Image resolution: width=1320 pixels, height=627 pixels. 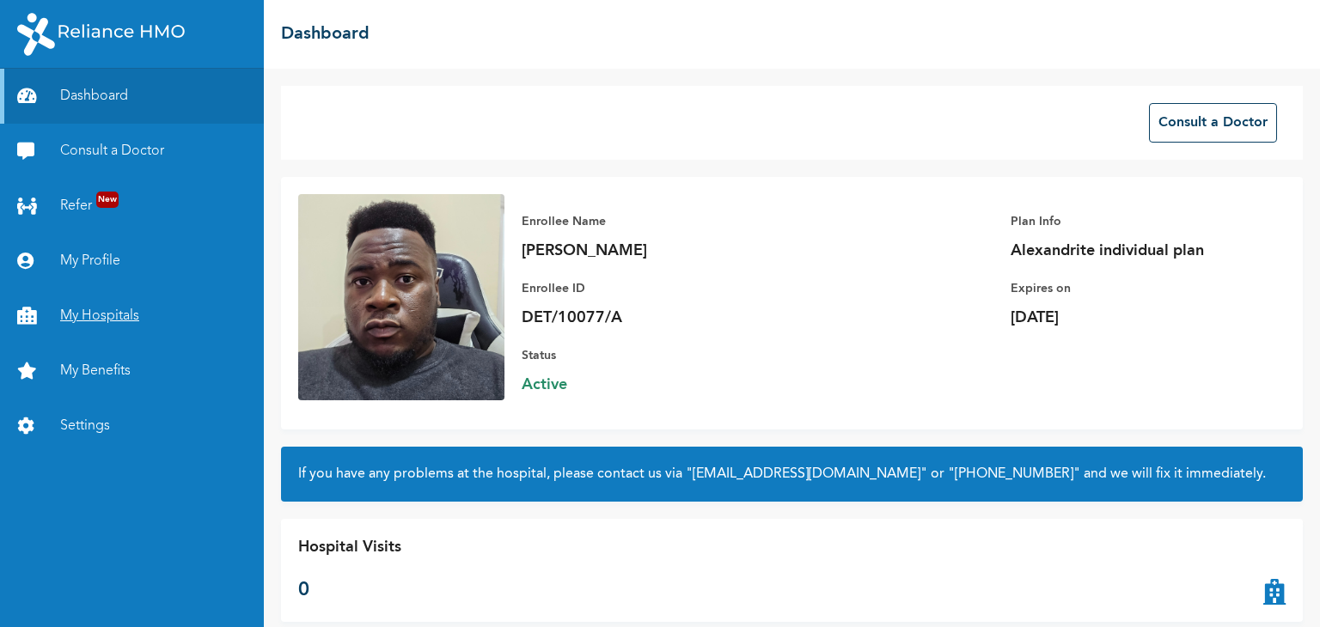 I want to click on p: 0, so click(x=350, y=590).